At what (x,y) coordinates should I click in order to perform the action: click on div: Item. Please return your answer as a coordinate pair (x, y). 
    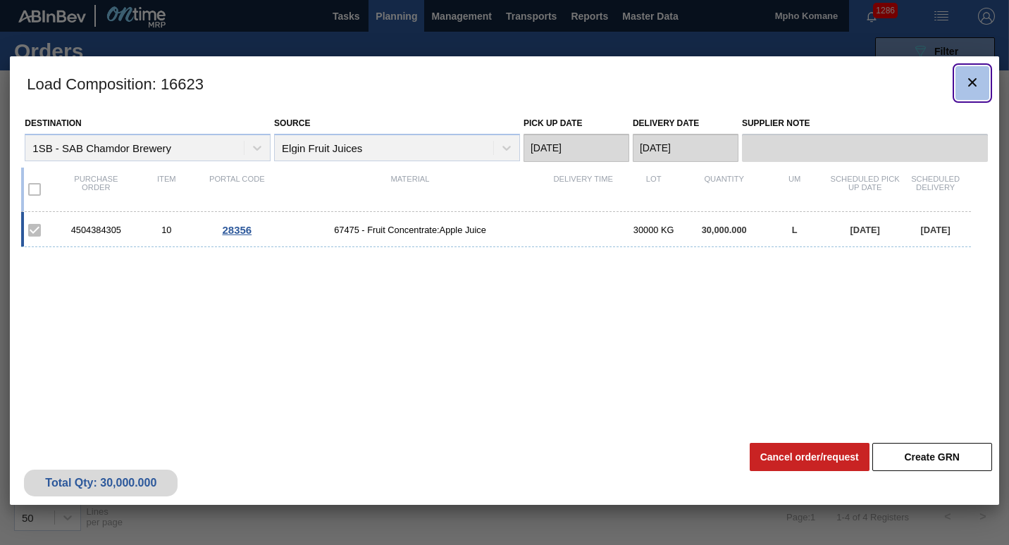
    Looking at the image, I should click on (166, 190).